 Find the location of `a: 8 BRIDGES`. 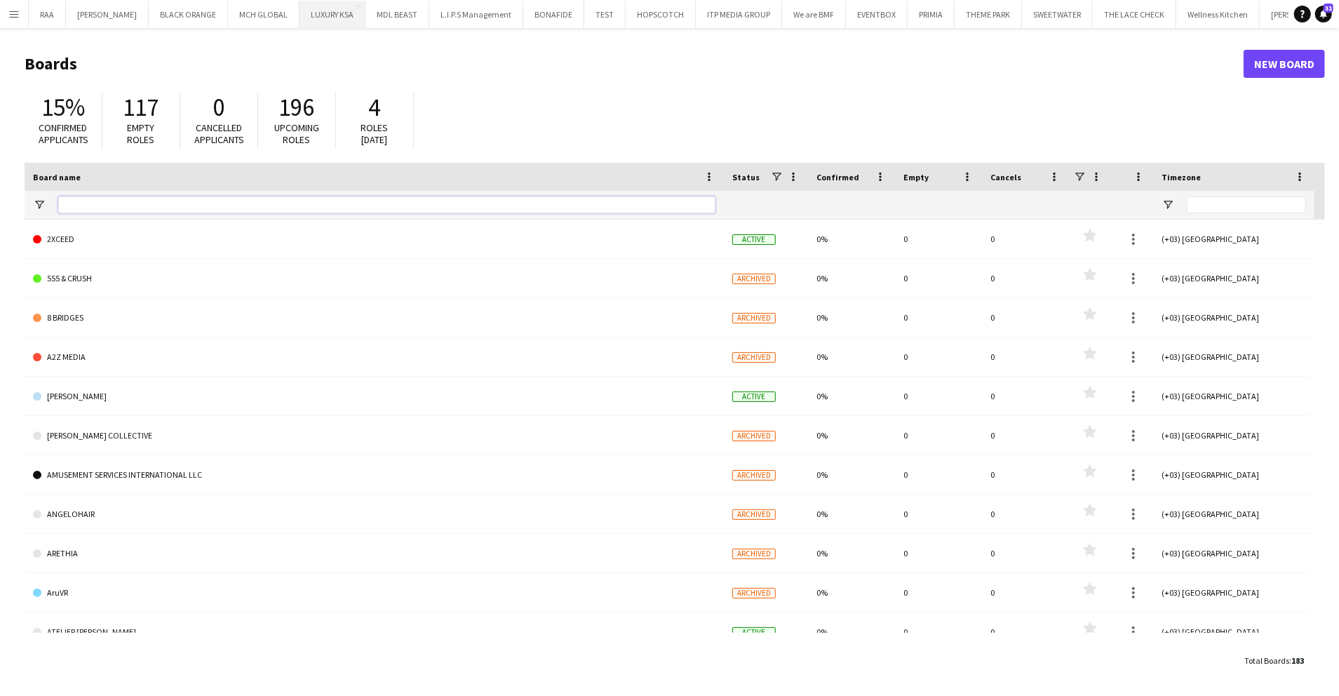

a: 8 BRIDGES is located at coordinates (374, 318).